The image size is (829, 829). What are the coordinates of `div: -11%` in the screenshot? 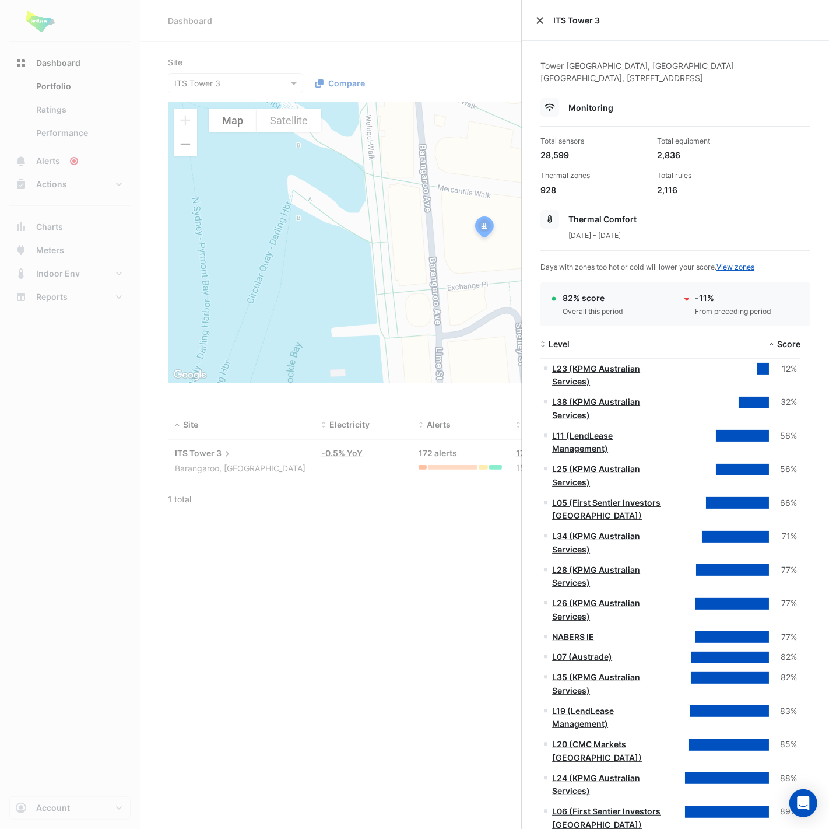 It's located at (734, 297).